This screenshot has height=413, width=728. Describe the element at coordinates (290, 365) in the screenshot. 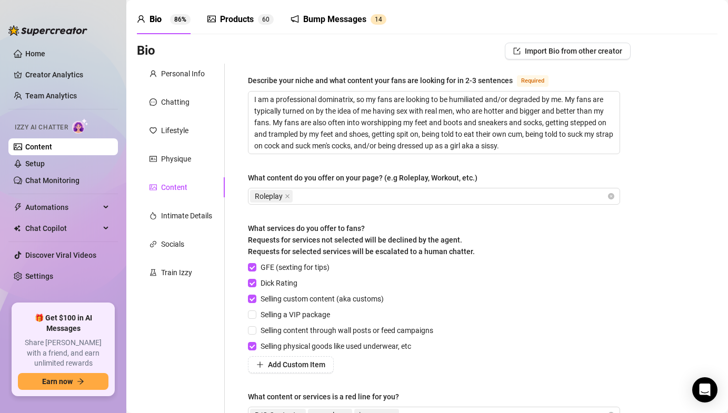

I see `button: Add Custom Item` at that location.